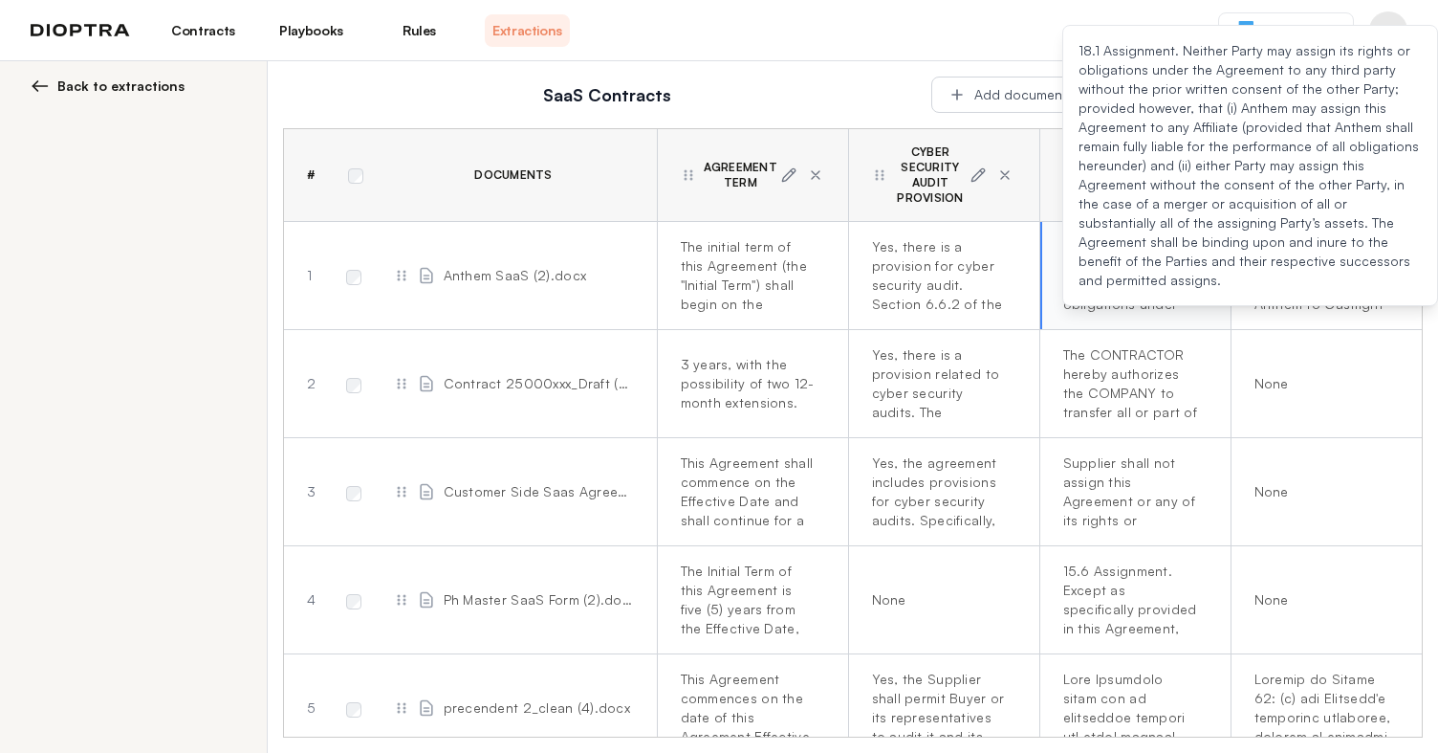 The width and height of the screenshot is (1438, 753). Describe the element at coordinates (749, 383) in the screenshot. I see `div: 3 years, with the possibility of two 12-month extensions.` at that location.